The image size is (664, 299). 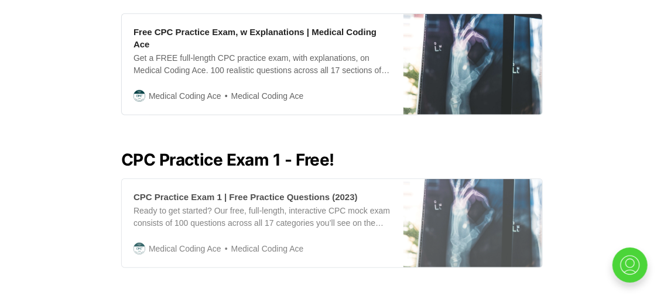 What do you see at coordinates (262, 38) in the screenshot?
I see `div: Free CPC Practice Exam, w Explanations | Medical Coding Ace` at bounding box center [262, 38].